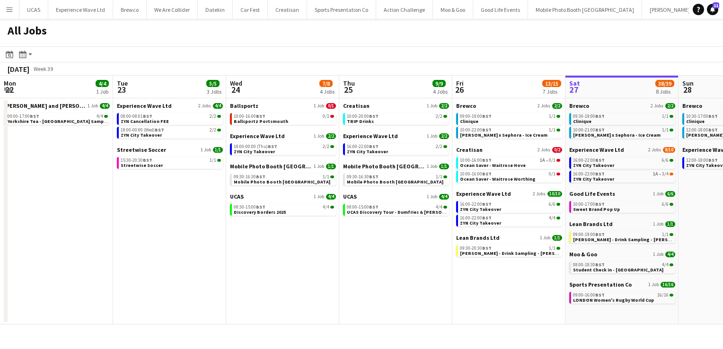  I want to click on button: Experience Wave Ltd, so click(80, 9).